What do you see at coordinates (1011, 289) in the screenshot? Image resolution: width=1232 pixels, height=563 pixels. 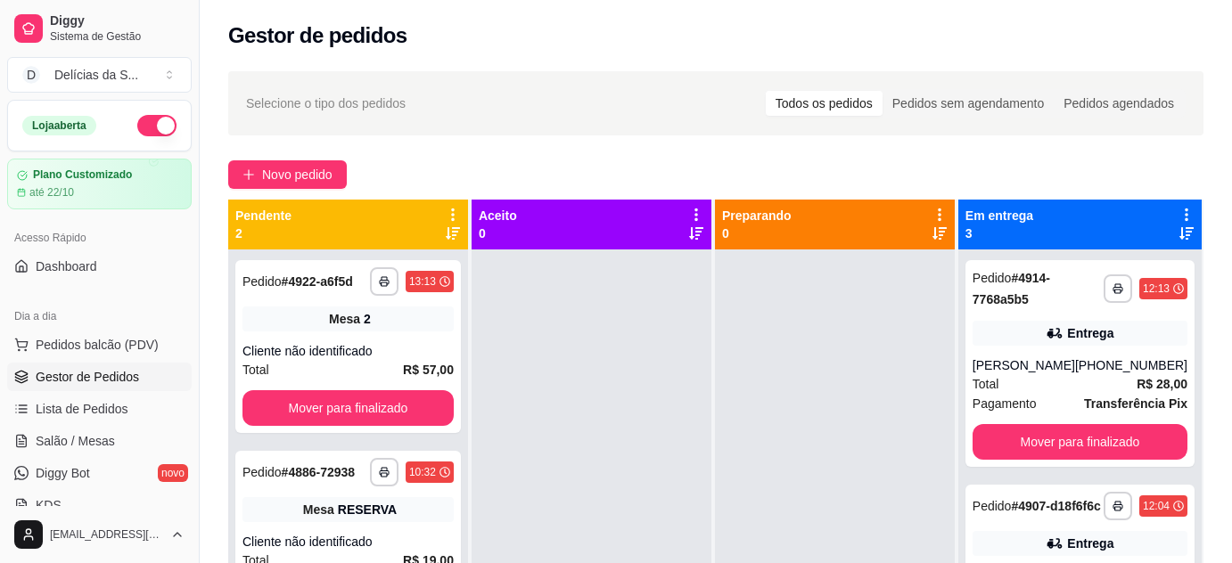 I see `strong: # 4914-7768a5b5` at bounding box center [1011, 289].